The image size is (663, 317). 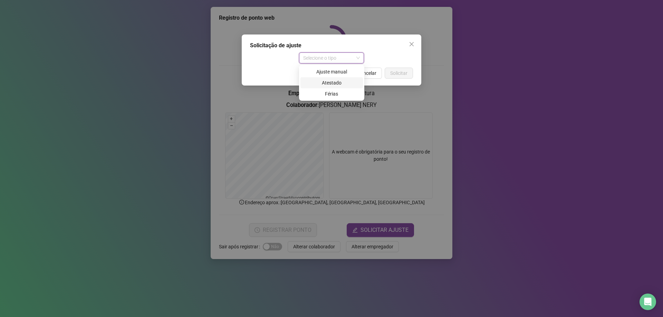 What do you see at coordinates (332, 94) in the screenshot?
I see `div: Férias` at bounding box center [332, 94].